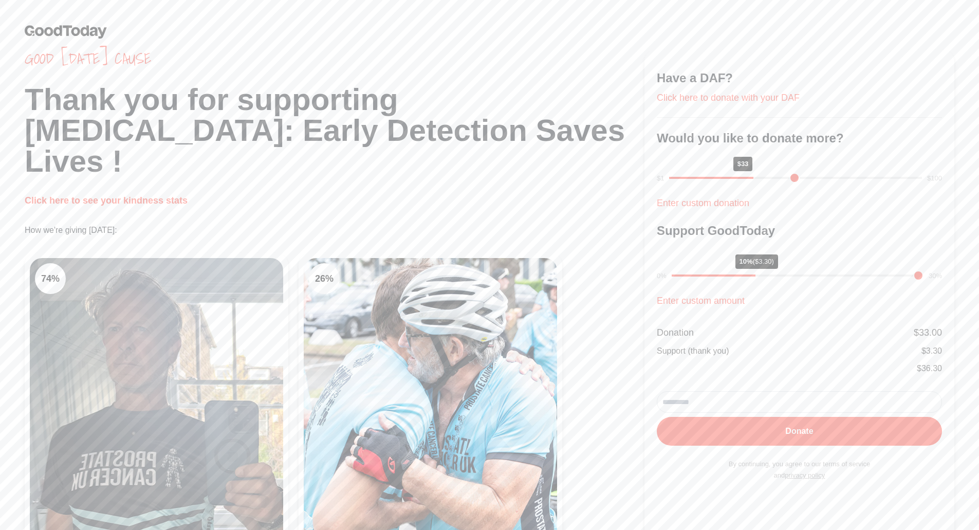  I want to click on div: Support (thank you), so click(693, 351).